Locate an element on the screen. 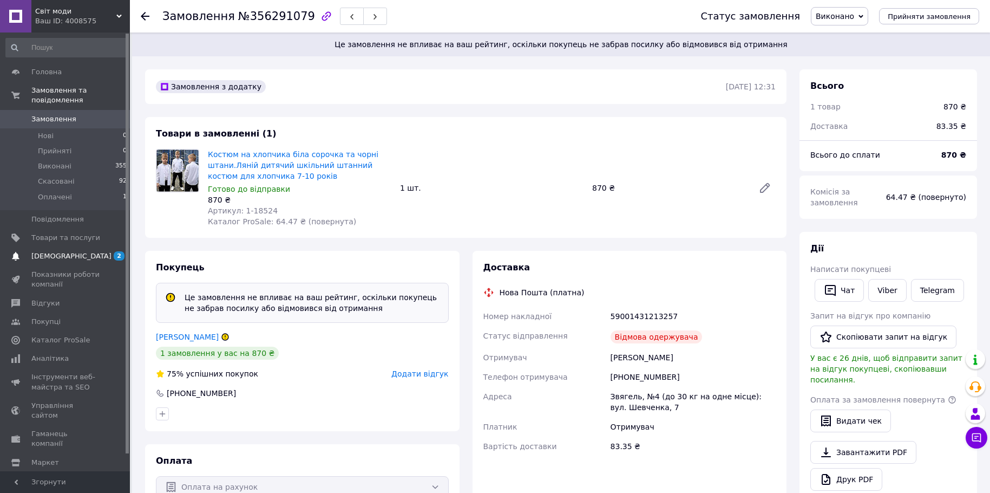 Image resolution: width=990 pixels, height=493 pixels. div: Нова Пошта (платна) is located at coordinates (542, 292).